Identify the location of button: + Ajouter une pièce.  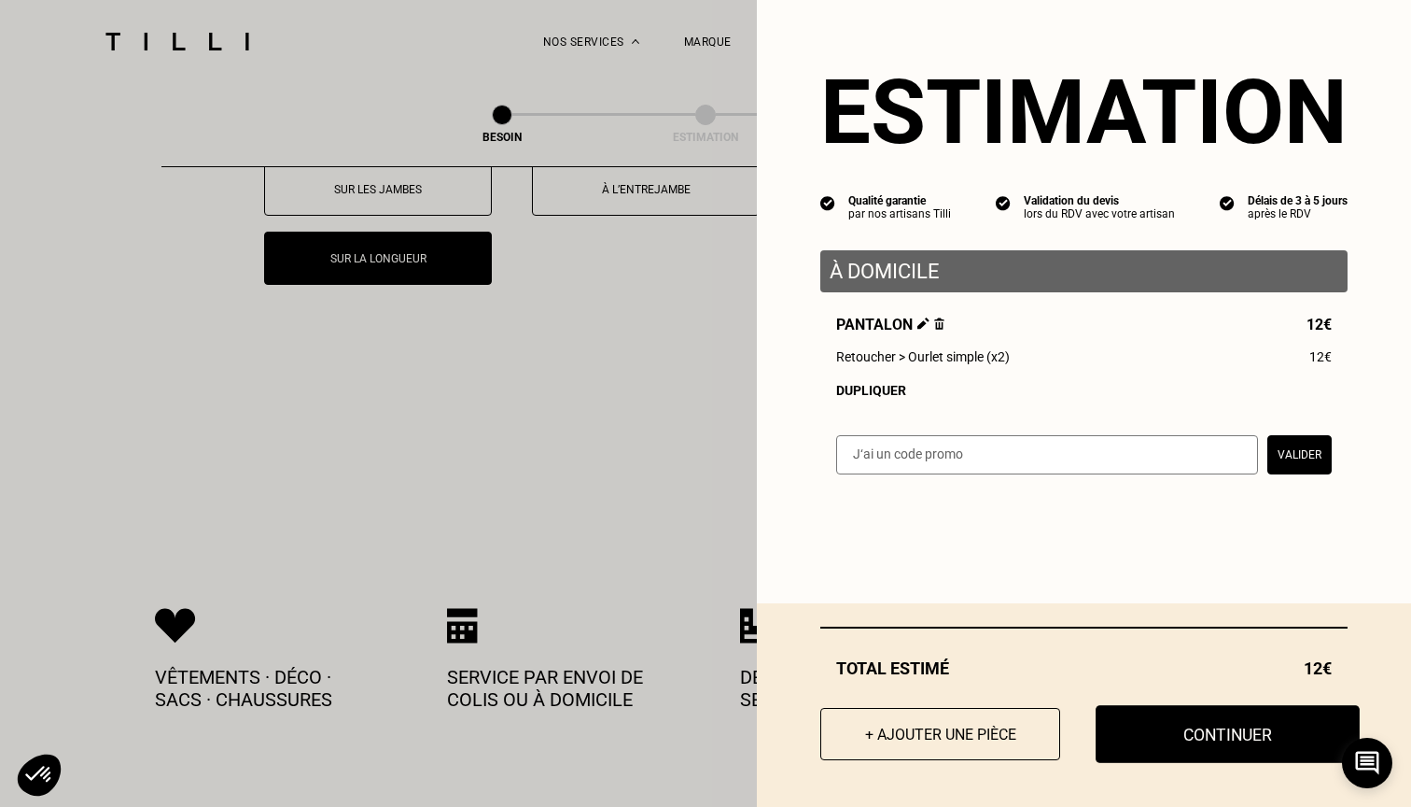
(940, 734).